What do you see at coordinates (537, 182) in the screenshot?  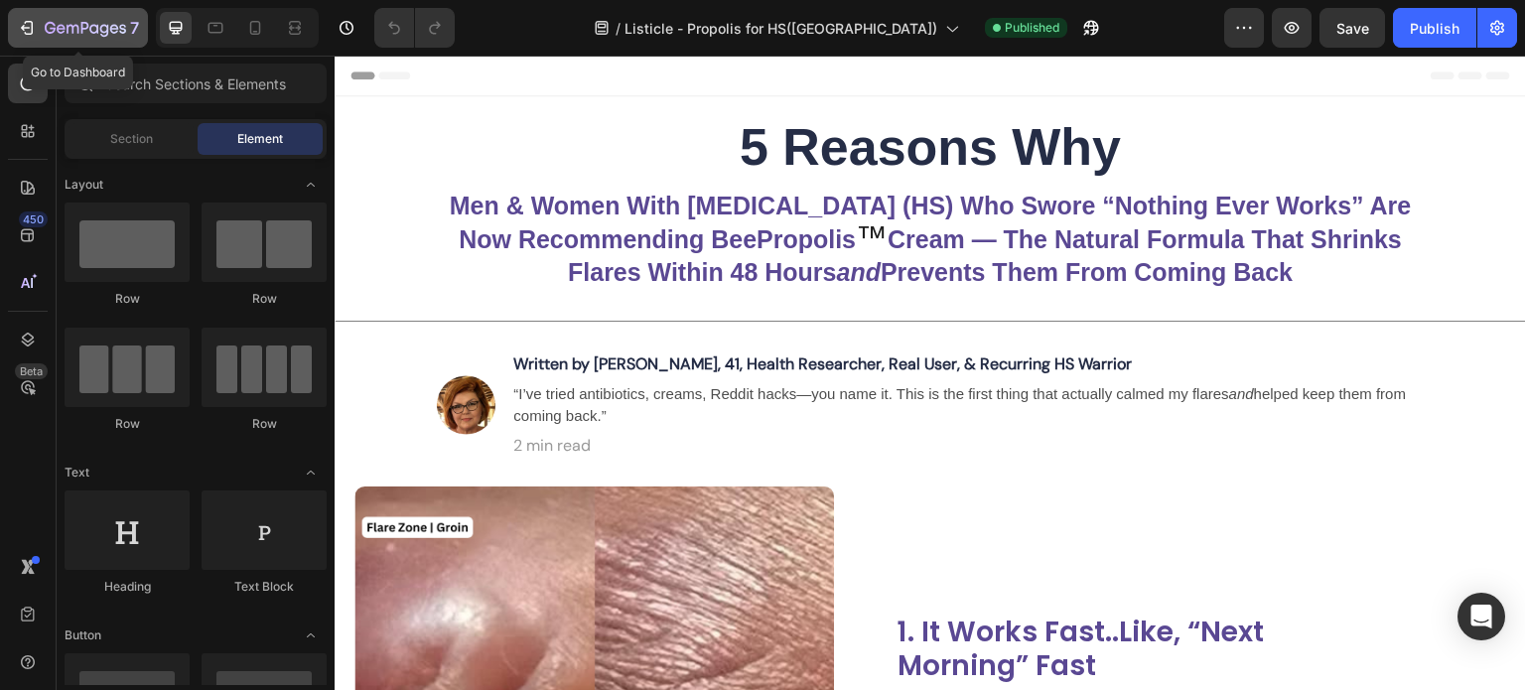 I see `span: ™` at bounding box center [537, 182].